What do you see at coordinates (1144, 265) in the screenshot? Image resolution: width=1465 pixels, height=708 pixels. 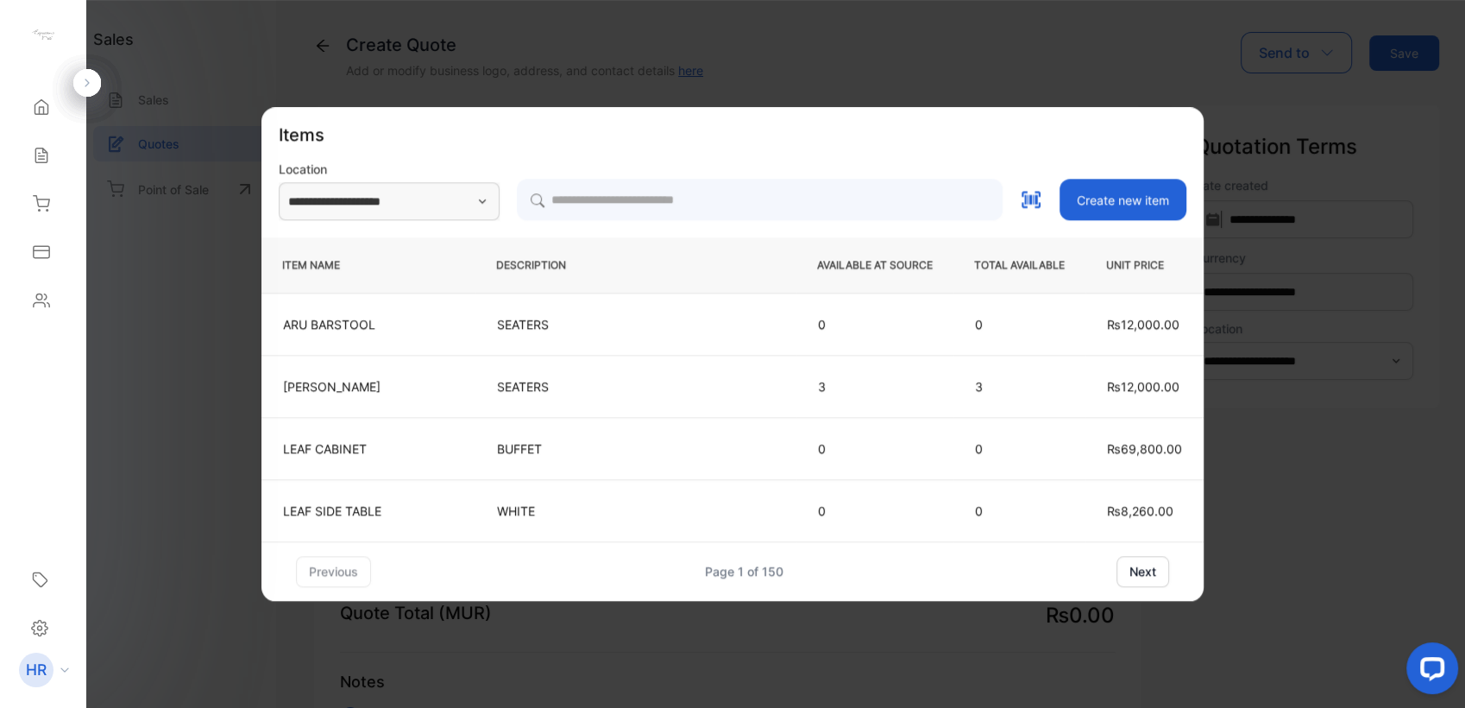 I see `p: UNIT PRICE` at bounding box center [1144, 265].